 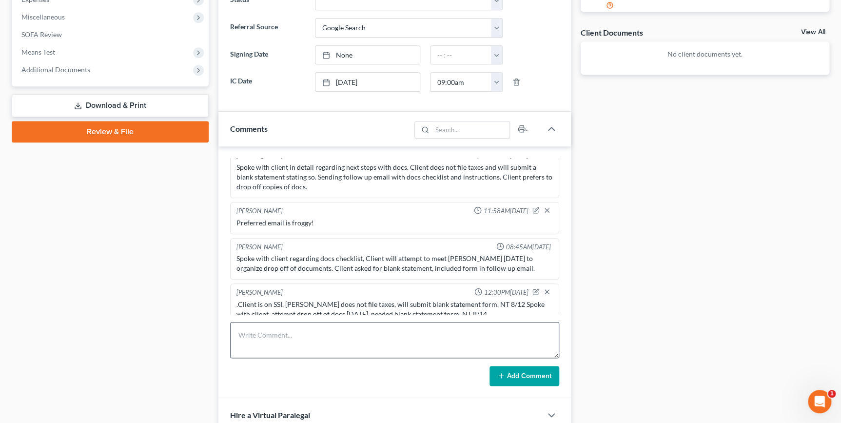 What do you see at coordinates (110, 105) in the screenshot?
I see `a: Download & Print` at bounding box center [110, 105].